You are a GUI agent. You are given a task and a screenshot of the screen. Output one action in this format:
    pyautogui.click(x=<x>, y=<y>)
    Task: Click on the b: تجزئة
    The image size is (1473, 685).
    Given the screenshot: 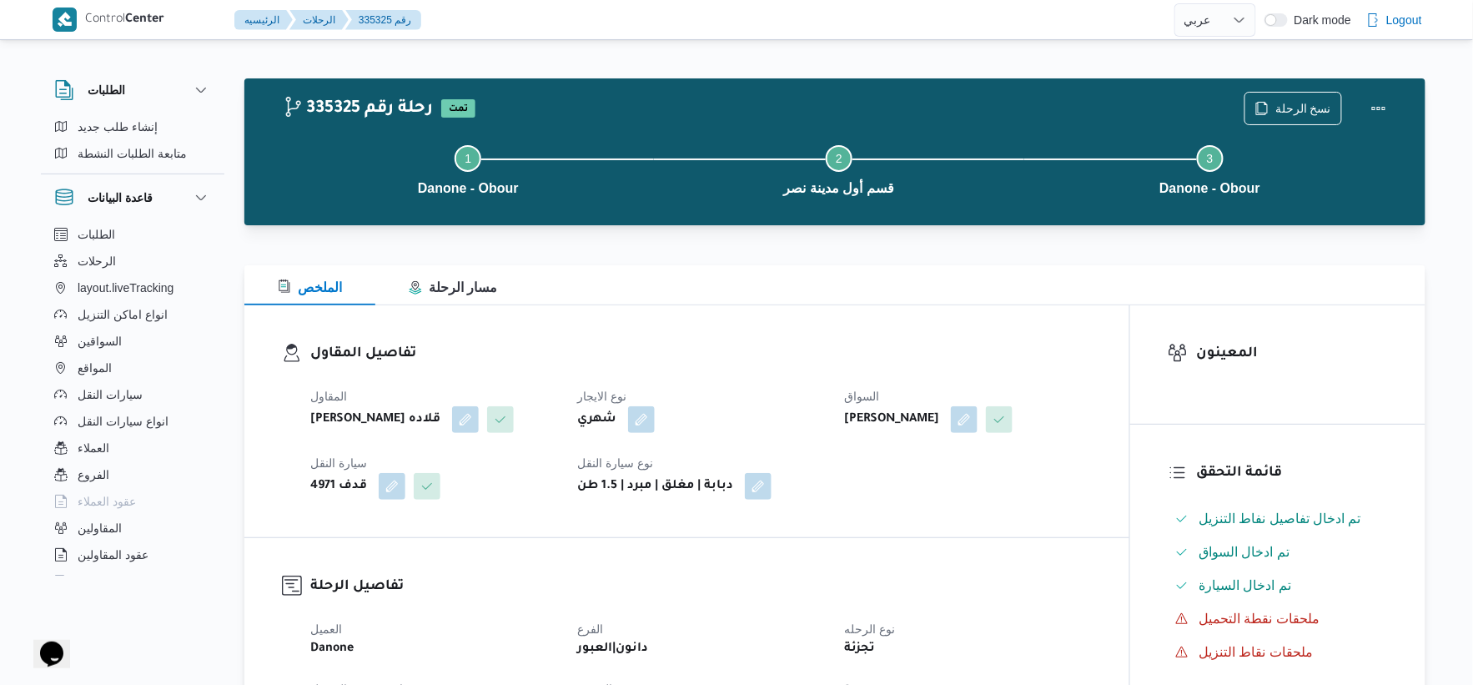 What is the action you would take?
    pyautogui.click(x=859, y=649)
    